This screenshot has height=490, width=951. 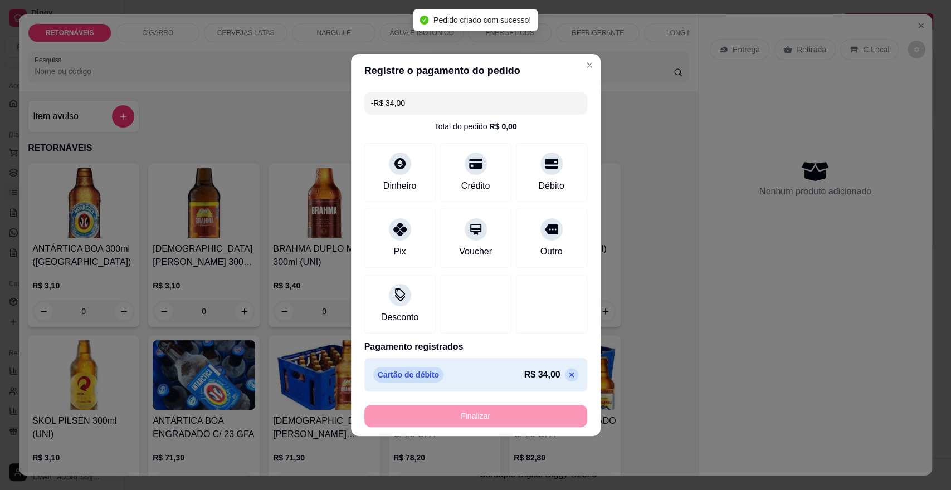 I want to click on p: Pagamento registrados, so click(x=476, y=347).